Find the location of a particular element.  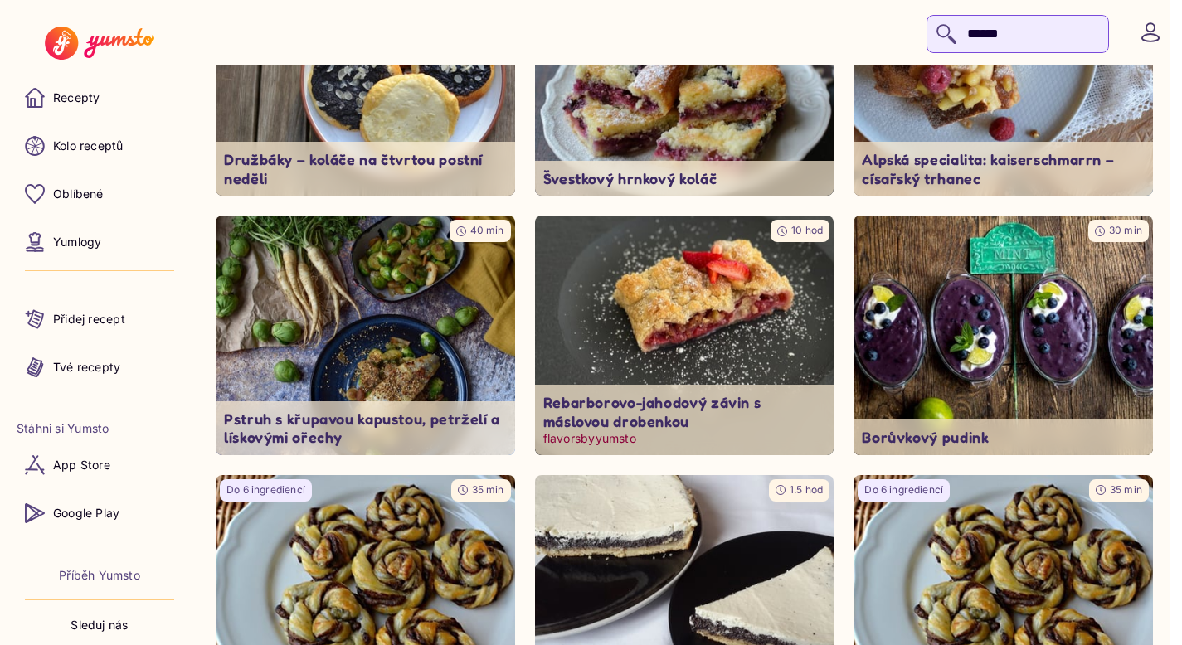

span: 30 min is located at coordinates (1126, 230).